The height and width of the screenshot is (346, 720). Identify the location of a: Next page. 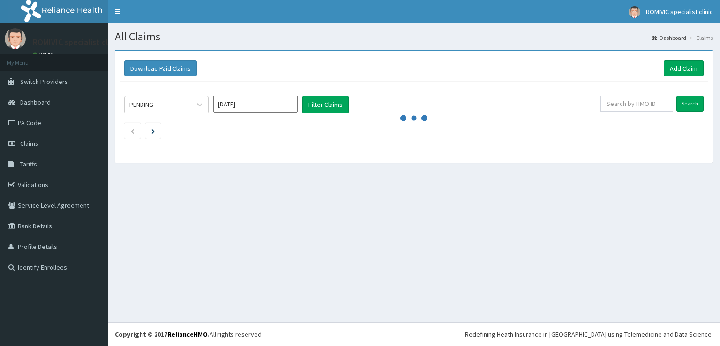
(153, 131).